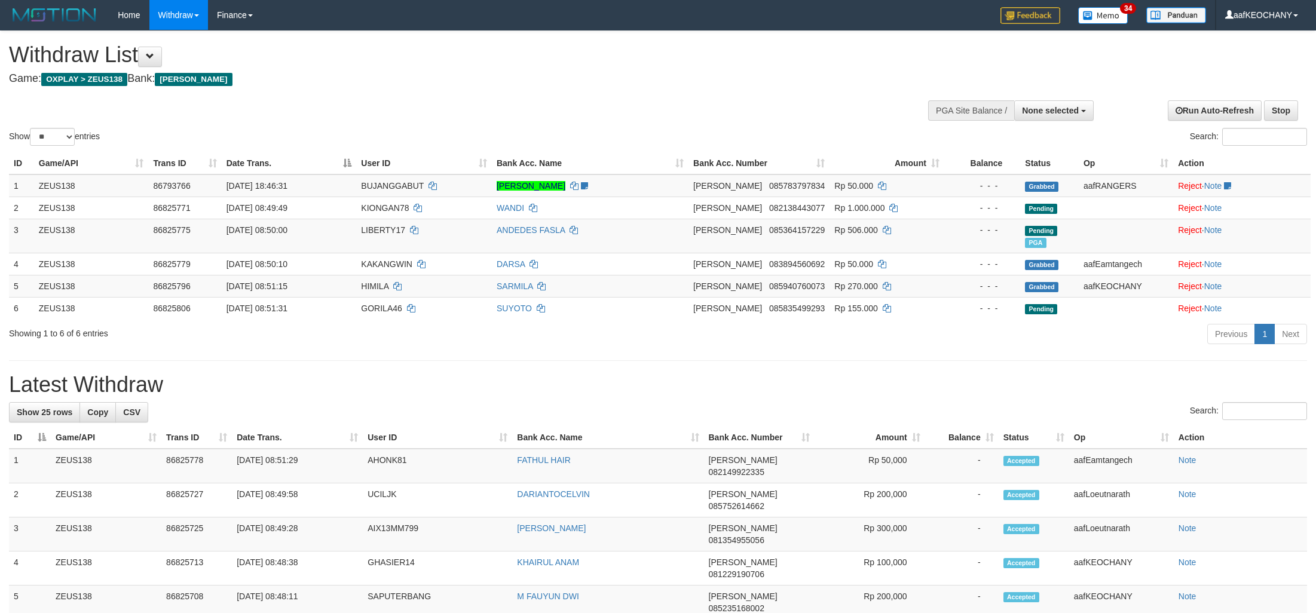 The height and width of the screenshot is (613, 1316). I want to click on span: KAKANGWIN, so click(387, 264).